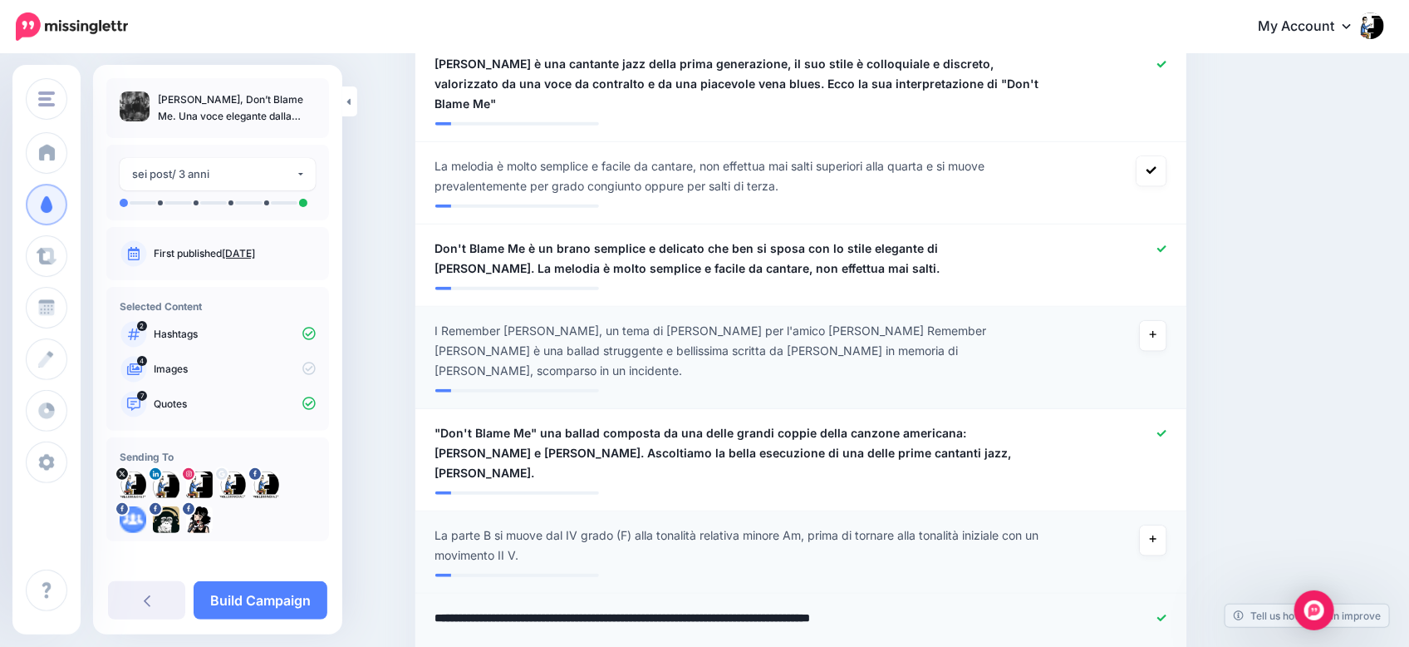 This screenshot has width=1409, height=647. What do you see at coordinates (234, 334) in the screenshot?
I see `p: Hashtags` at bounding box center [234, 334].